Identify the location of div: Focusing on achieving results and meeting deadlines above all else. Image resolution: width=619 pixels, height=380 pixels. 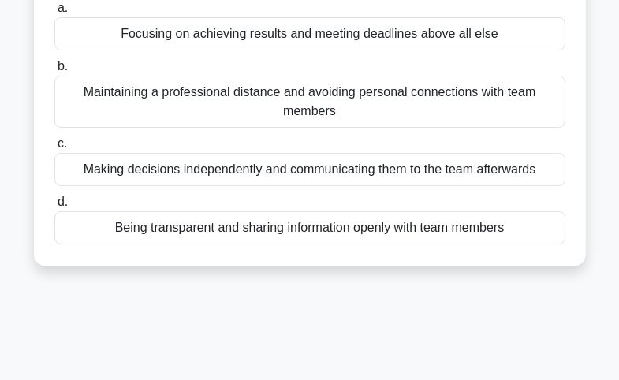
(310, 34).